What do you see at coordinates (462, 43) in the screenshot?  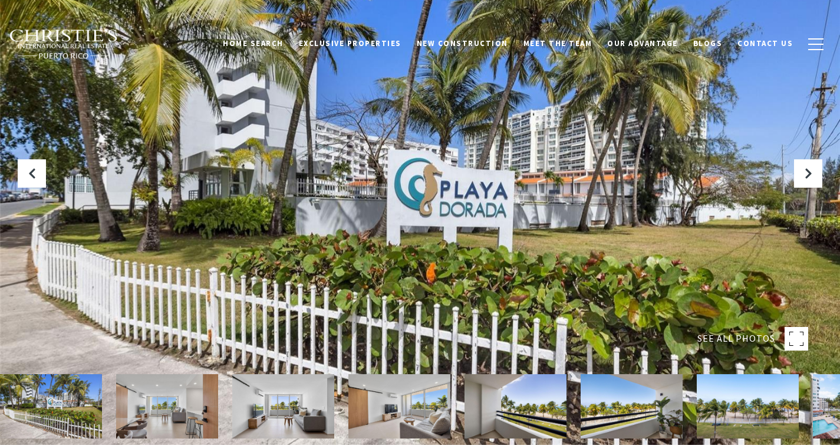 I see `span: New Construction` at bounding box center [462, 43].